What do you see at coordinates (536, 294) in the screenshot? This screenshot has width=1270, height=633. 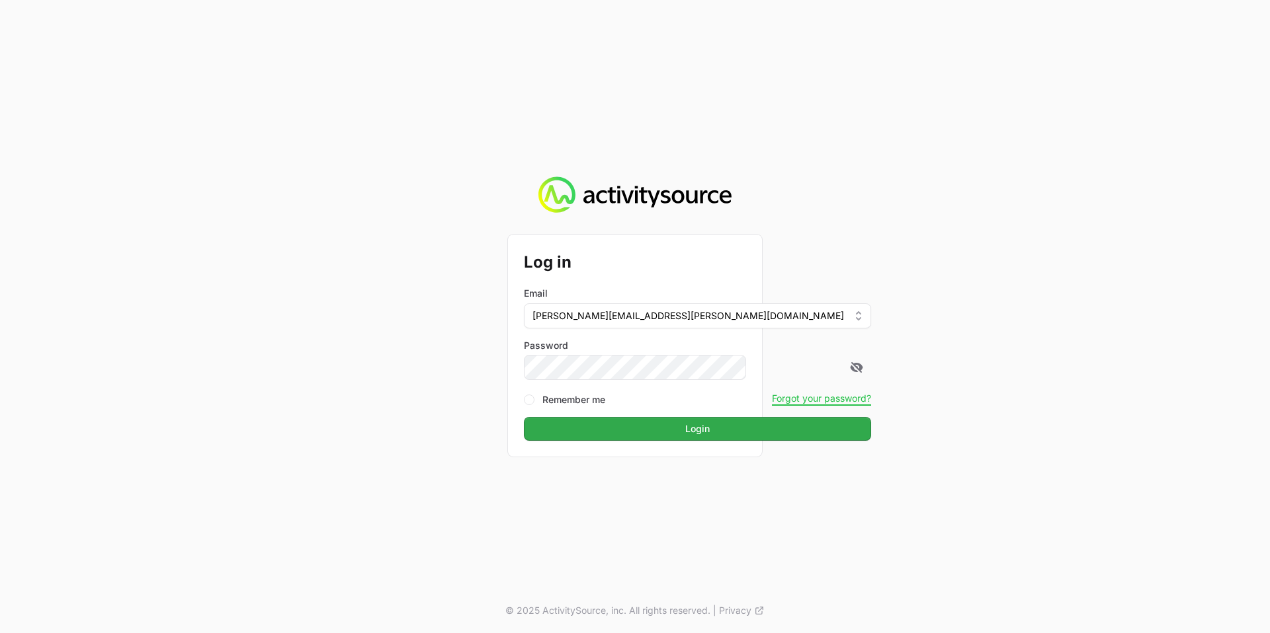 I see `label: Email` at bounding box center [536, 294].